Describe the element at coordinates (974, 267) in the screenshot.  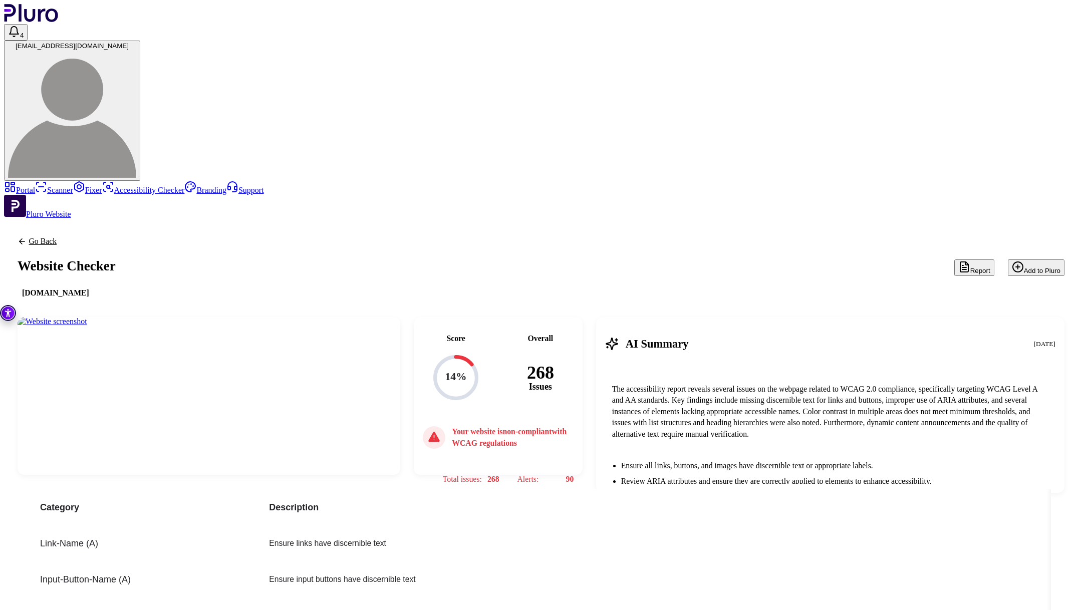
I see `button: Report` at that location.